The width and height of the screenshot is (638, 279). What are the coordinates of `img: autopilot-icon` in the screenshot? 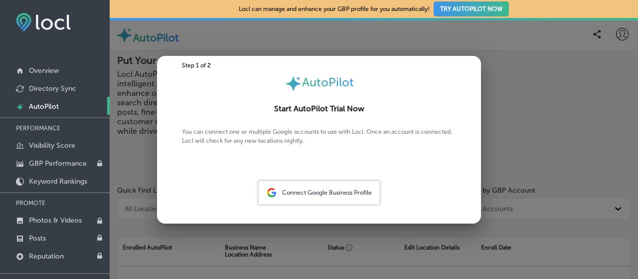 It's located at (293, 83).